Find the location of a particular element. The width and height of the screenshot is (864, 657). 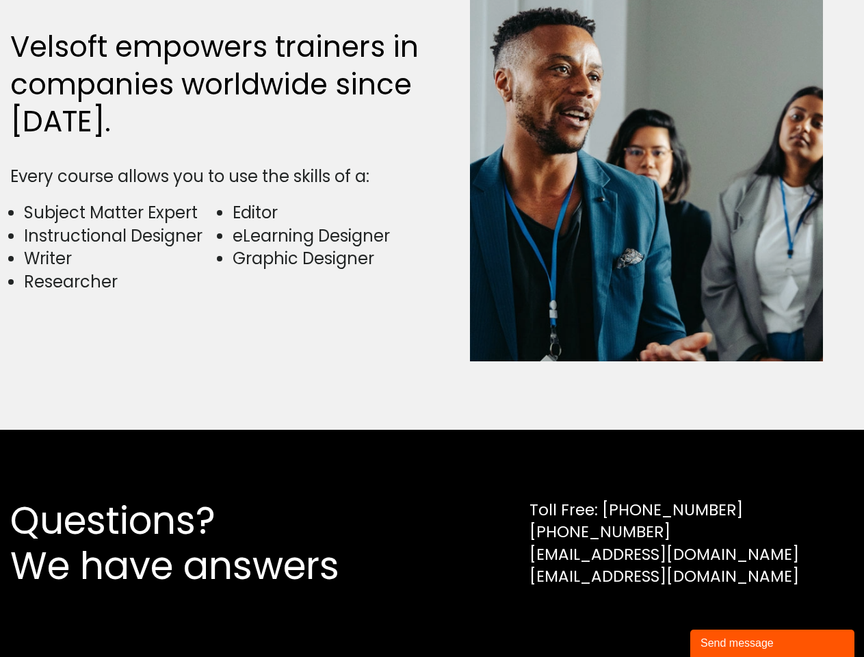

div: Send message is located at coordinates (82, 16).